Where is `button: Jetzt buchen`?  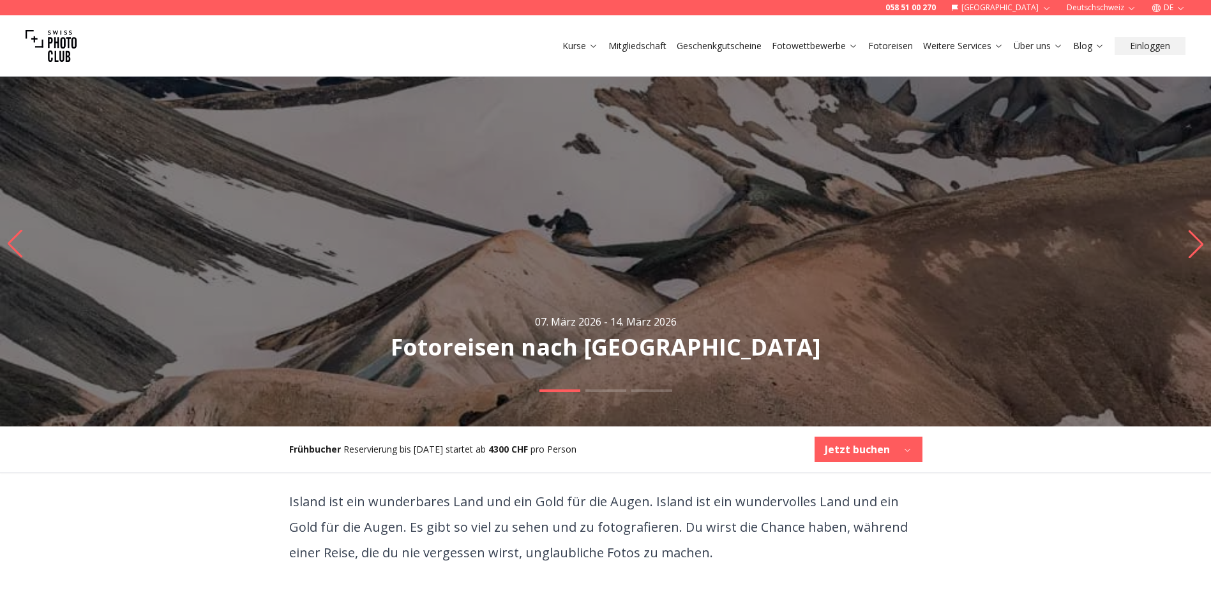 button: Jetzt buchen is located at coordinates (868, 450).